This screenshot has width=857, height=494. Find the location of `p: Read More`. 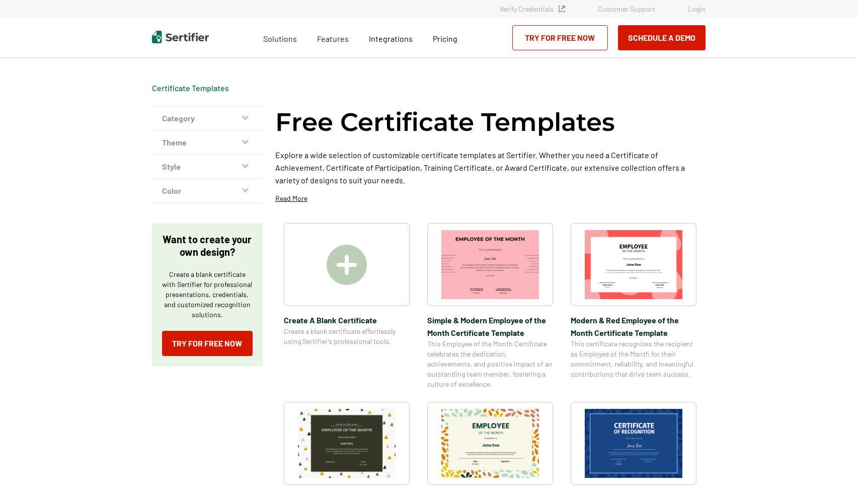

p: Read More is located at coordinates (291, 198).